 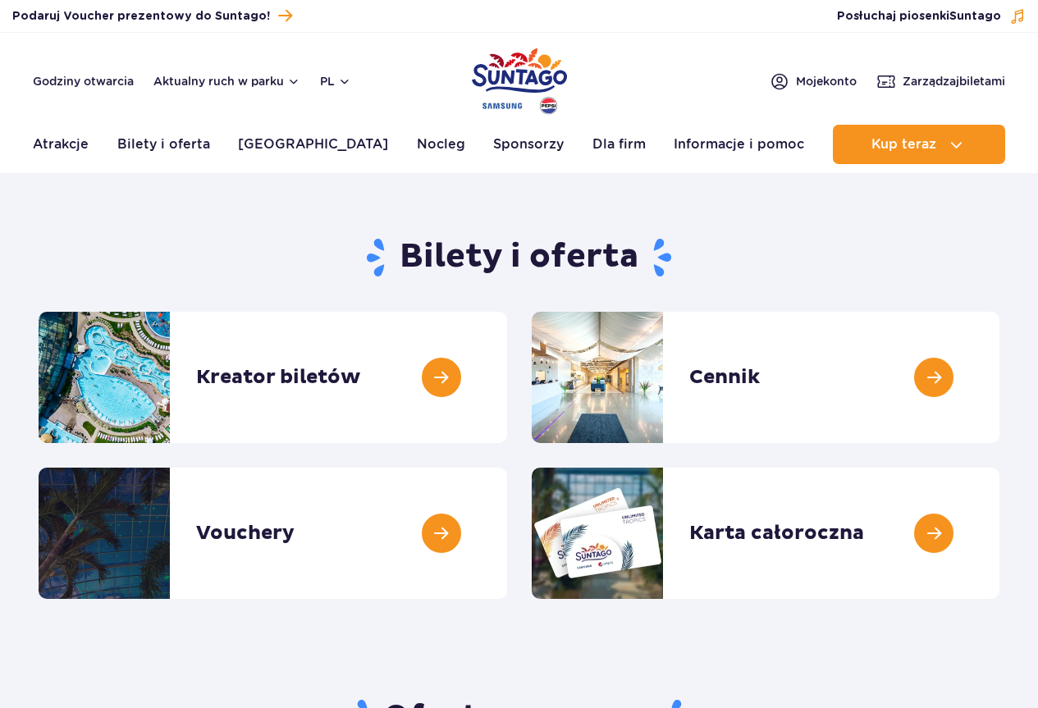 I want to click on button: Kup teraz, so click(x=919, y=144).